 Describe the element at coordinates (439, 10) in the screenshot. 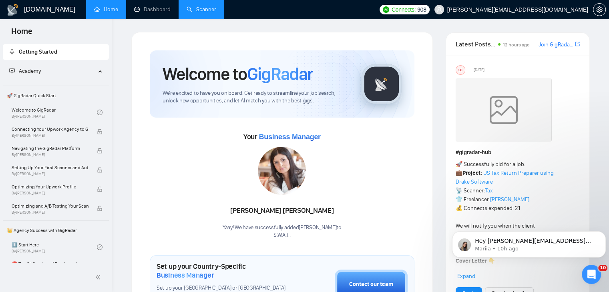

I see `span: user` at that location.